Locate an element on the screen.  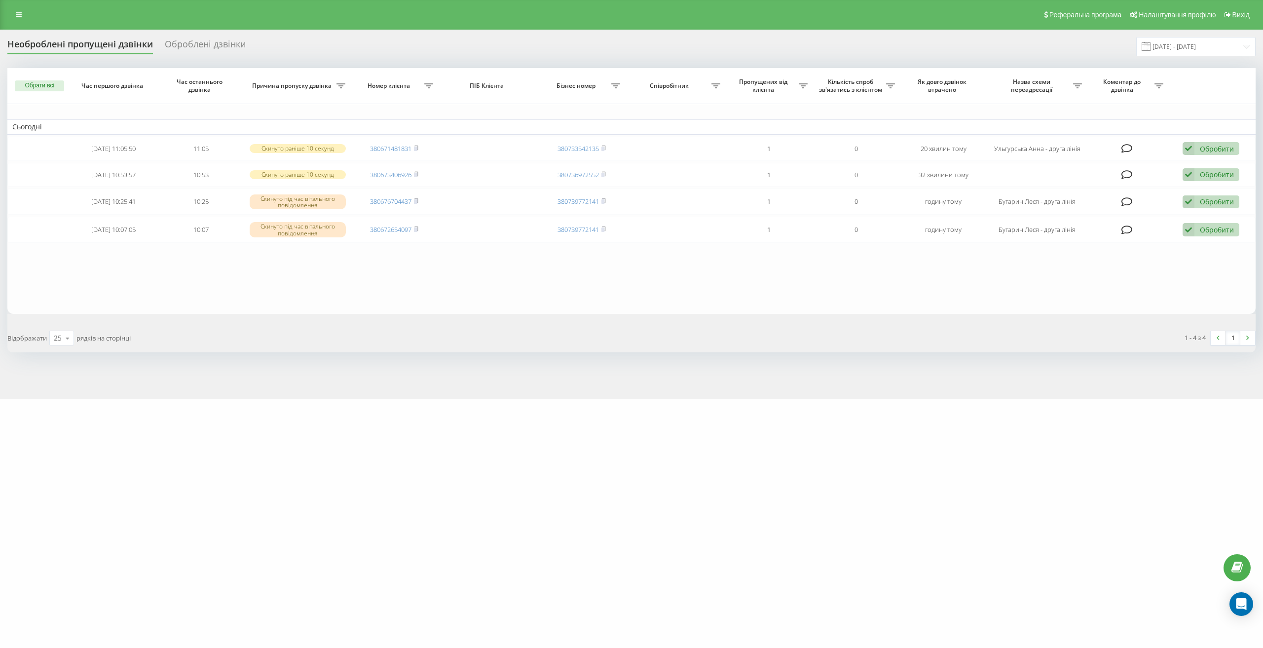
span: Пропущених від клієнта is located at coordinates (764, 85).